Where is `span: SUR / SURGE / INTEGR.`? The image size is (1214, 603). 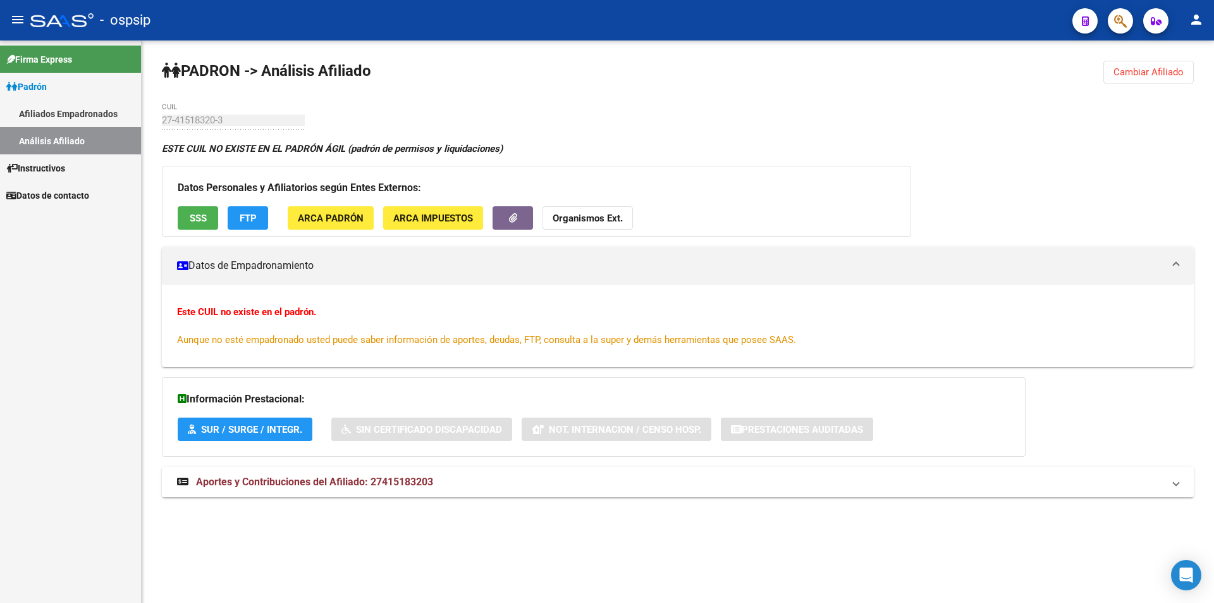
span: SUR / SURGE / INTEGR. is located at coordinates (252, 429).